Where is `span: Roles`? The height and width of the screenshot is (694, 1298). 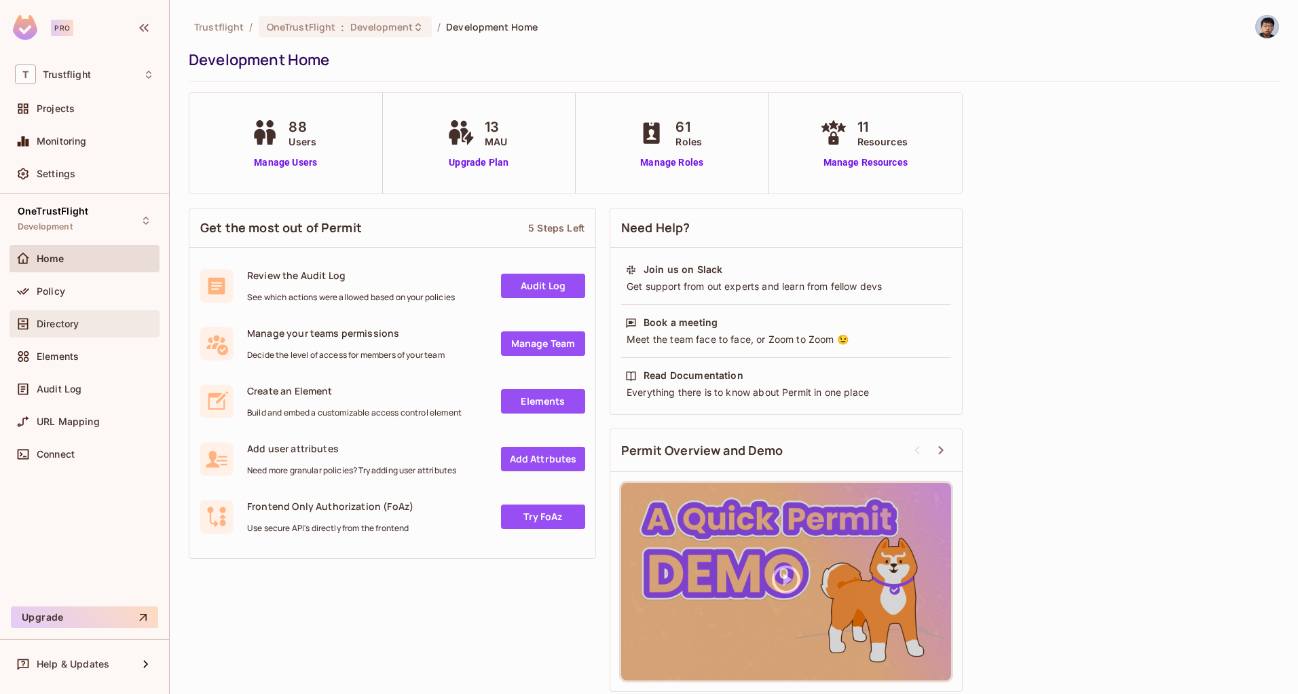 span: Roles is located at coordinates (688, 141).